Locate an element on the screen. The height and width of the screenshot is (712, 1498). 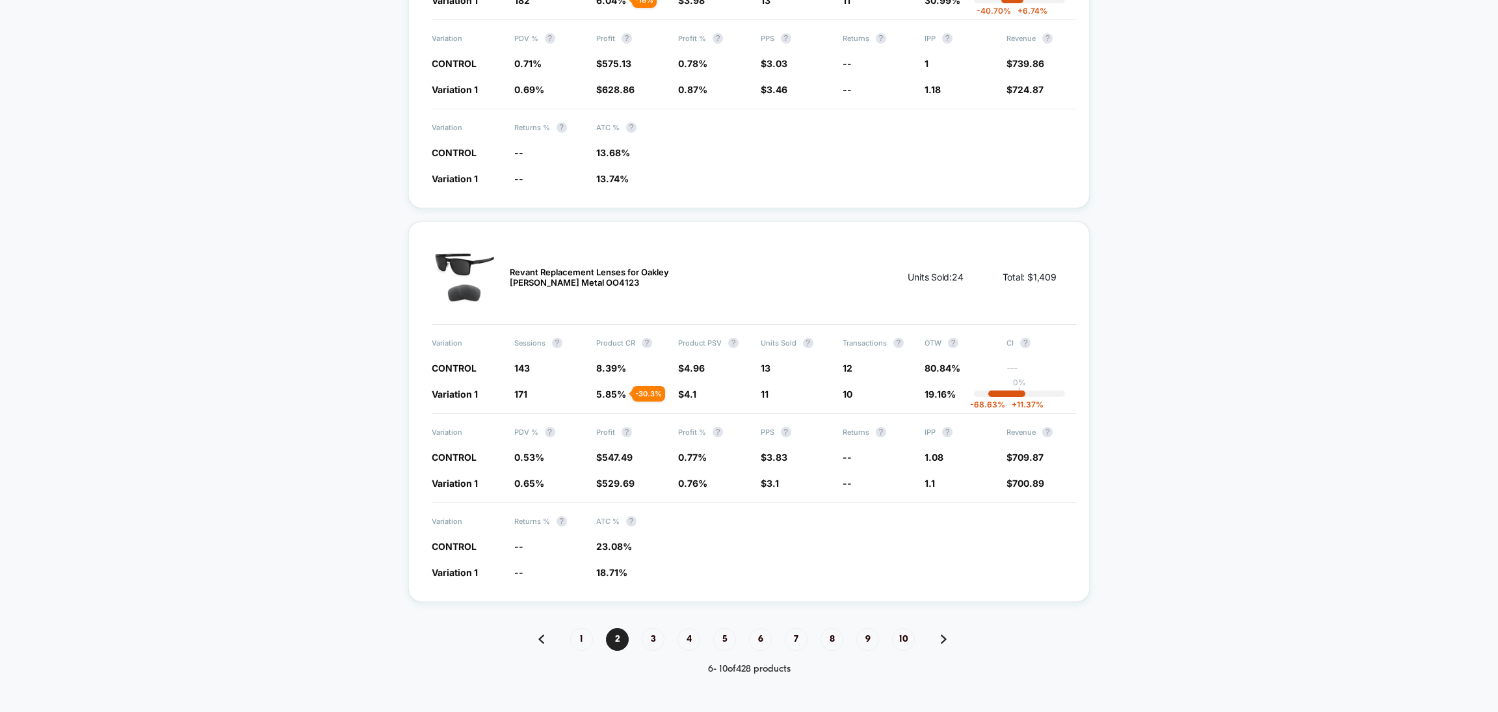
span: ATC % is located at coordinates (631, 127).